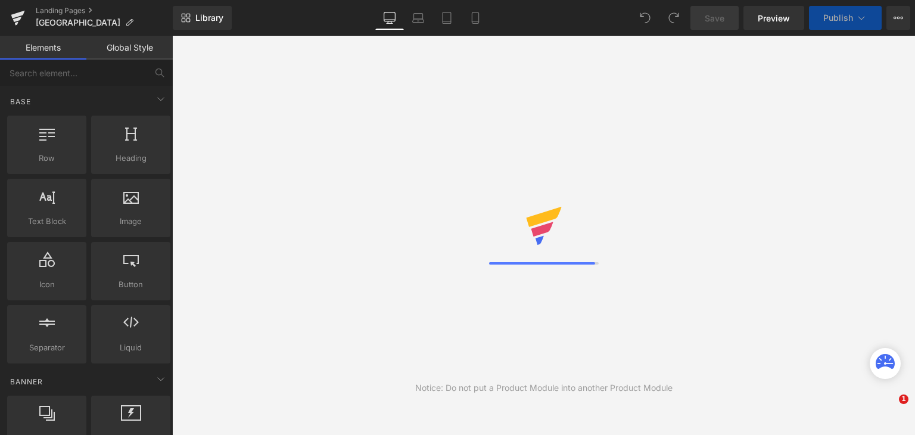 This screenshot has height=435, width=915. Describe the element at coordinates (46, 347) in the screenshot. I see `span: Separator` at that location.